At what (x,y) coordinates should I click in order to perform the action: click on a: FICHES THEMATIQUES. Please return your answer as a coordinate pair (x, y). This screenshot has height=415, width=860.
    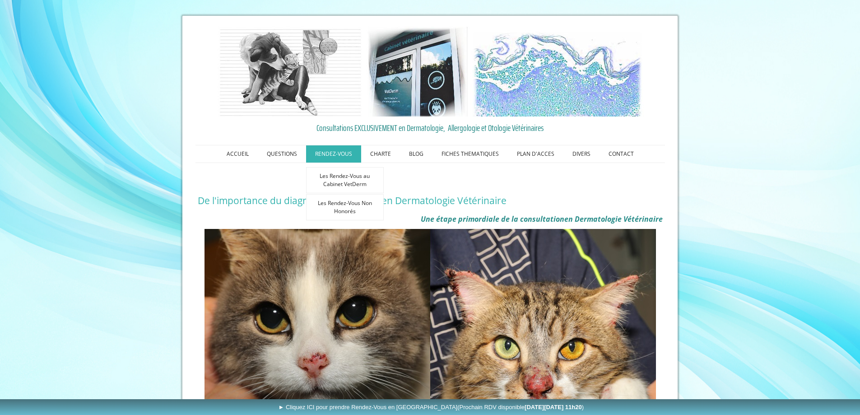
    Looking at the image, I should click on (470, 154).